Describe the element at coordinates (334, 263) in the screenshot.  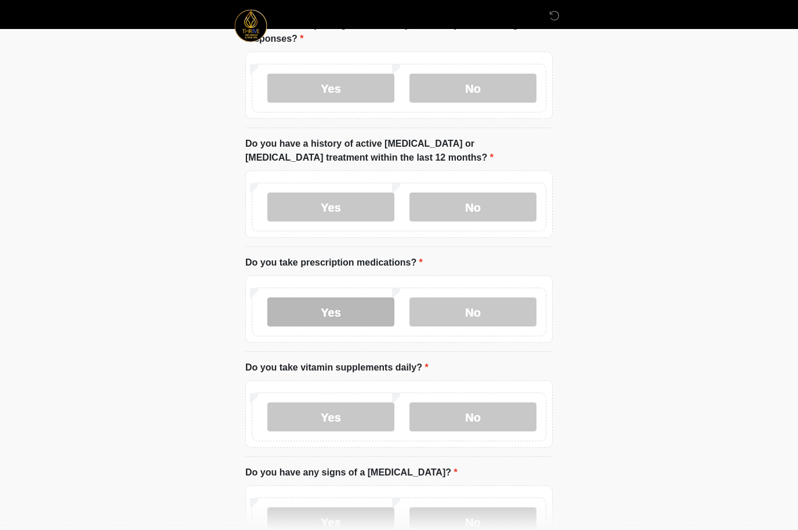
I see `label: Do you take prescription medications?` at that location.